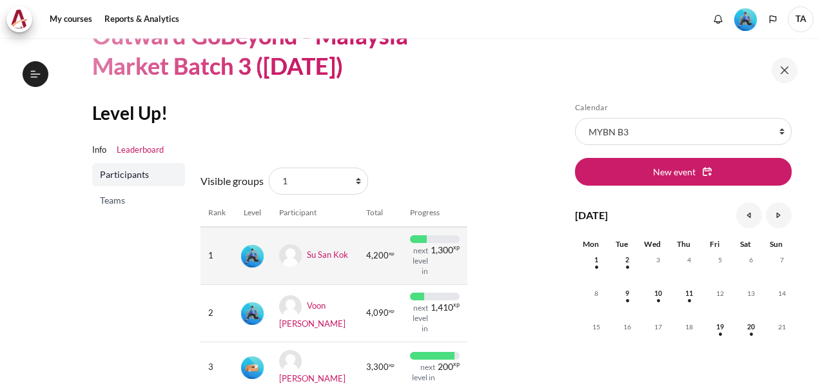  I want to click on img: Architeck, so click(19, 19).